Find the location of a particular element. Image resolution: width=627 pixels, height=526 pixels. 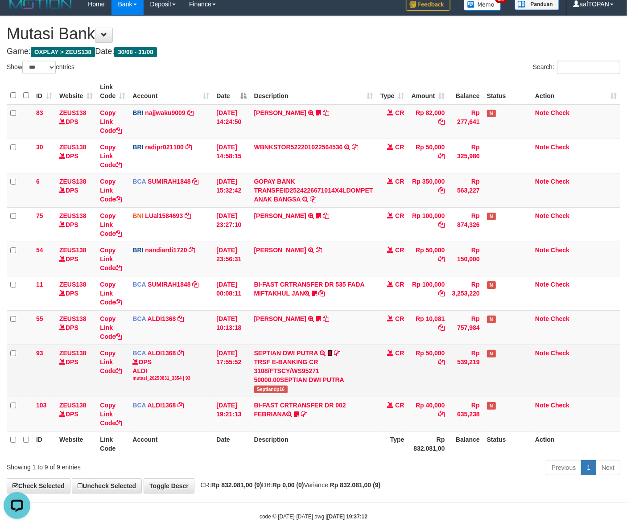

td: Rp 10,081 is located at coordinates (428, 327).